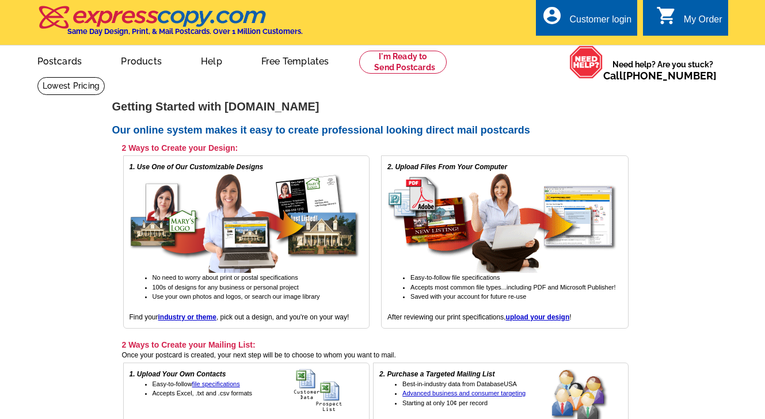 The height and width of the screenshot is (419, 765). What do you see at coordinates (586, 62) in the screenshot?
I see `img: help` at bounding box center [586, 62].